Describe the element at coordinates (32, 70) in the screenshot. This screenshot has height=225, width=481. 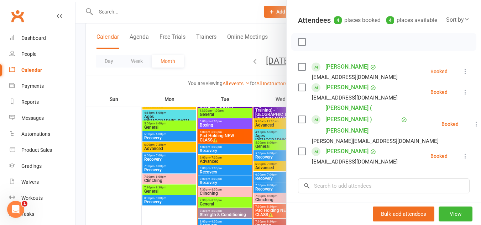
I see `div: Calendar` at that location.